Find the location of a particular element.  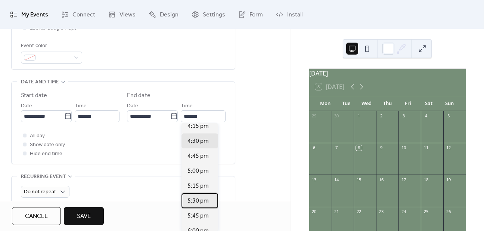

div: 24 is located at coordinates (404, 212).